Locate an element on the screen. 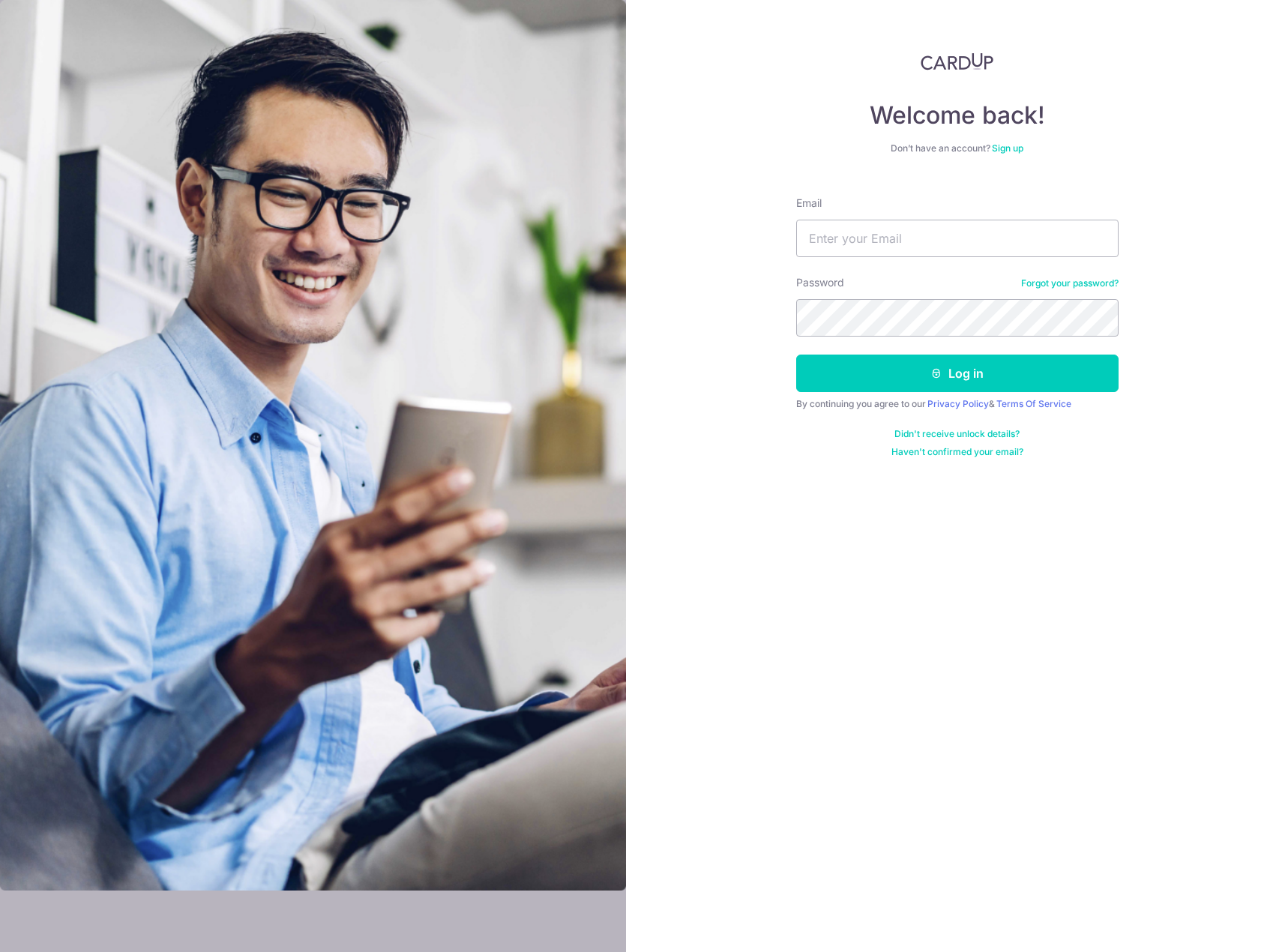  a: Sign up is located at coordinates (1008, 147).